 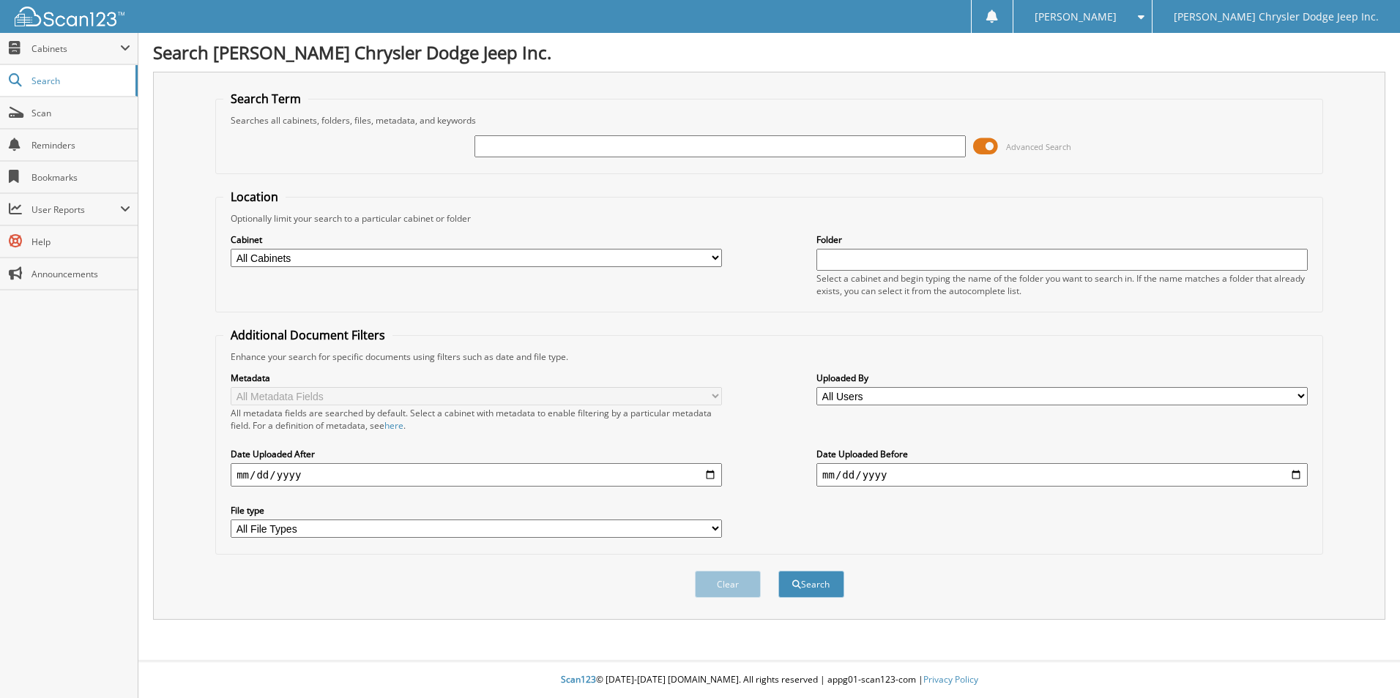 I want to click on div: Optionally limit your search to a particular cabinet or folder, so click(x=769, y=218).